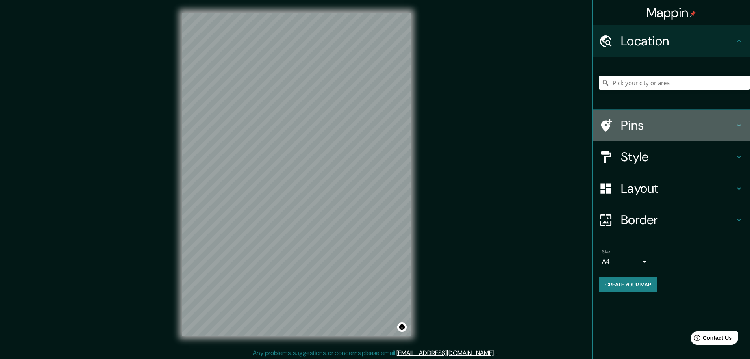 The height and width of the screenshot is (359, 750). I want to click on h4: Style, so click(677, 157).